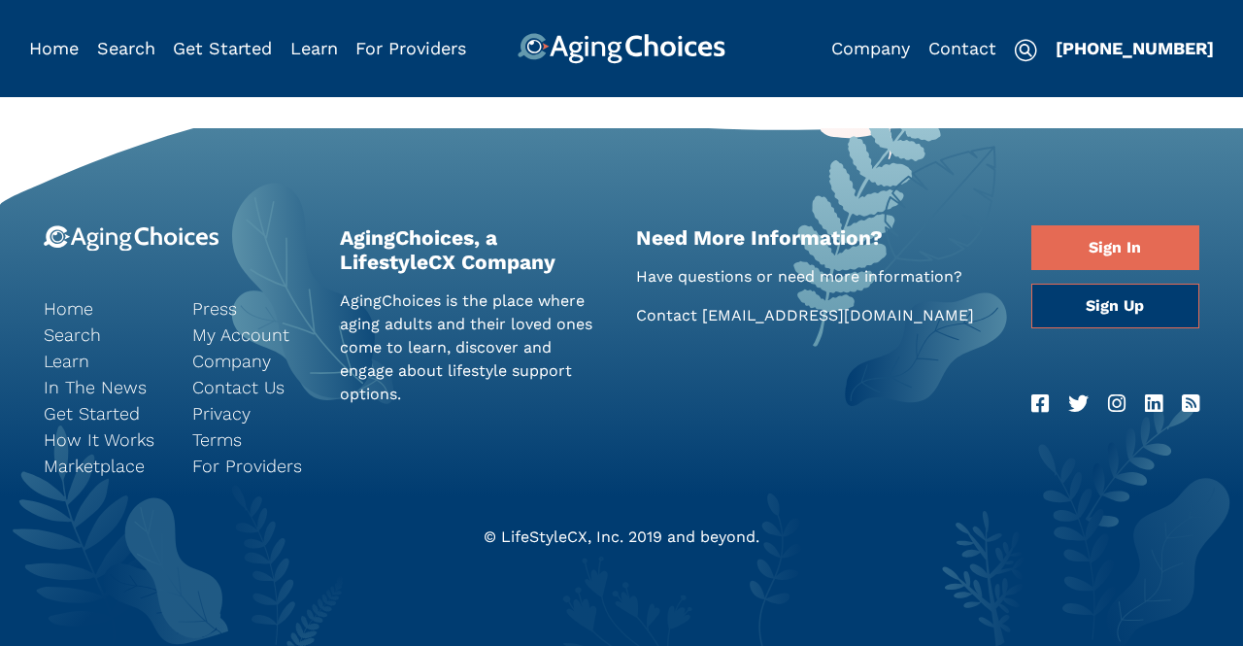 This screenshot has width=1243, height=646. I want to click on a: Facebook, so click(1040, 404).